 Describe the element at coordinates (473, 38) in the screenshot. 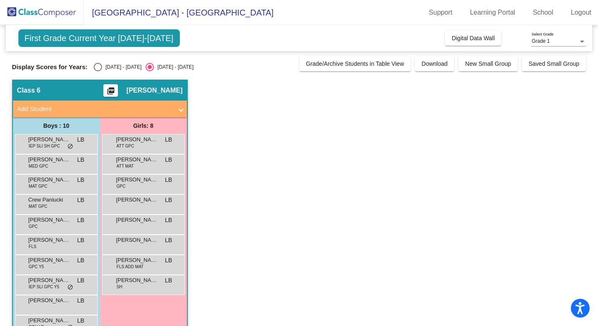

I see `button: Digital Data Wall` at that location.